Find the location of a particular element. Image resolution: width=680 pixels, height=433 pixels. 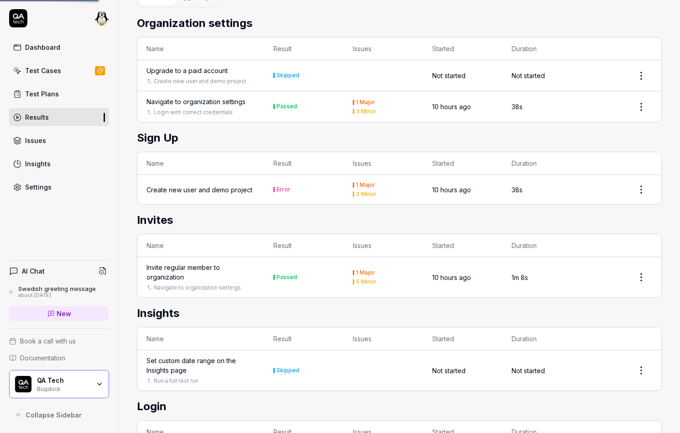

a: Issues is located at coordinates (59, 140).